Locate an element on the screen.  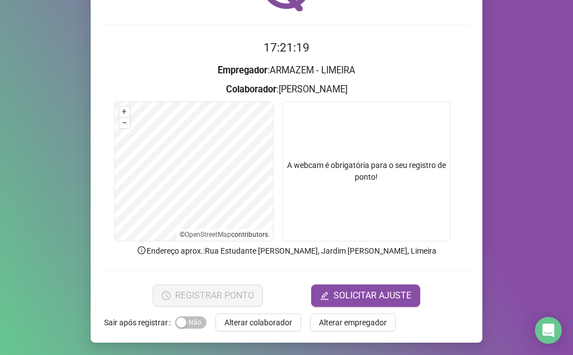
a: OpenStreetMap is located at coordinates (208, 235).